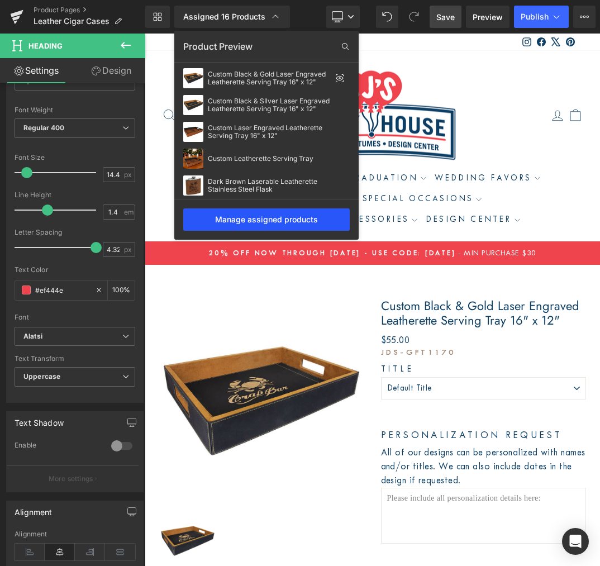 The image size is (600, 566). Describe the element at coordinates (232, 17) in the screenshot. I see `div: Assigned 16 Products` at that location.